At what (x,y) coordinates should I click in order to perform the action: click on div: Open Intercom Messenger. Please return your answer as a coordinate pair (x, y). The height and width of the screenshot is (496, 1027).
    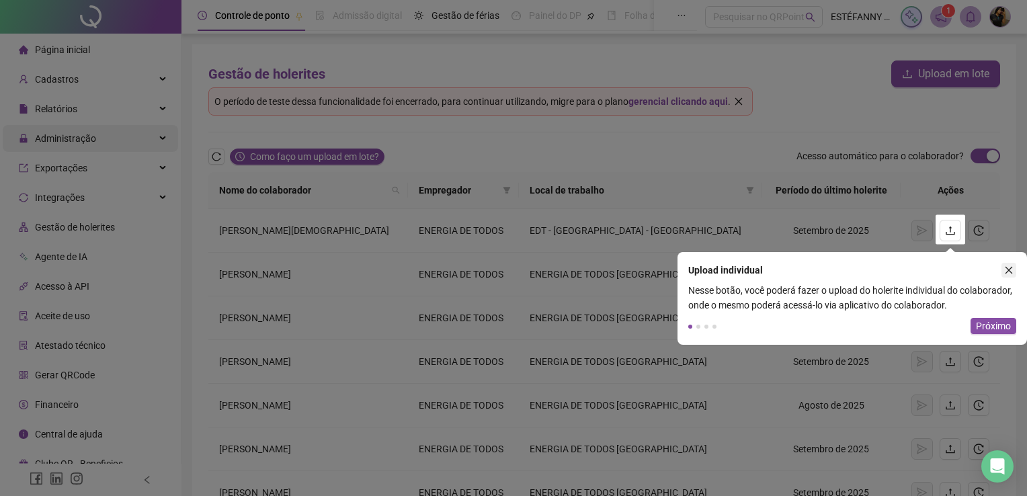
    Looking at the image, I should click on (997, 466).